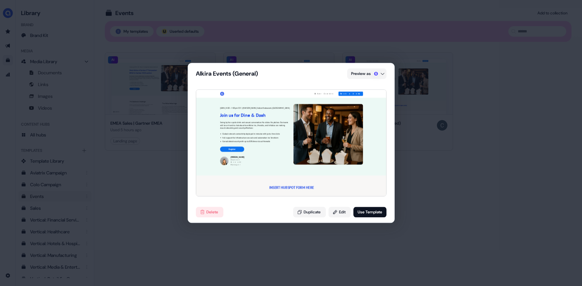  What do you see at coordinates (361, 74) in the screenshot?
I see `span: Preview as` at bounding box center [361, 74].